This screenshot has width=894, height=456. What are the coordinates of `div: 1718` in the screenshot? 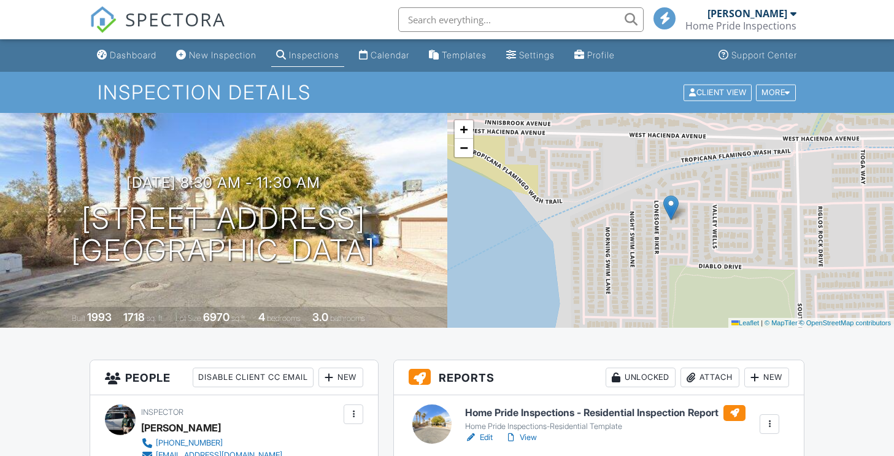 It's located at (134, 316).